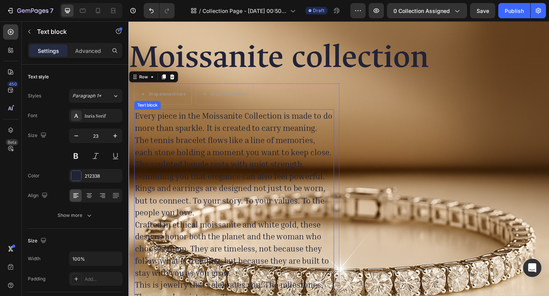 The image size is (549, 296). Describe the element at coordinates (32, 116) in the screenshot. I see `div: Font` at that location.